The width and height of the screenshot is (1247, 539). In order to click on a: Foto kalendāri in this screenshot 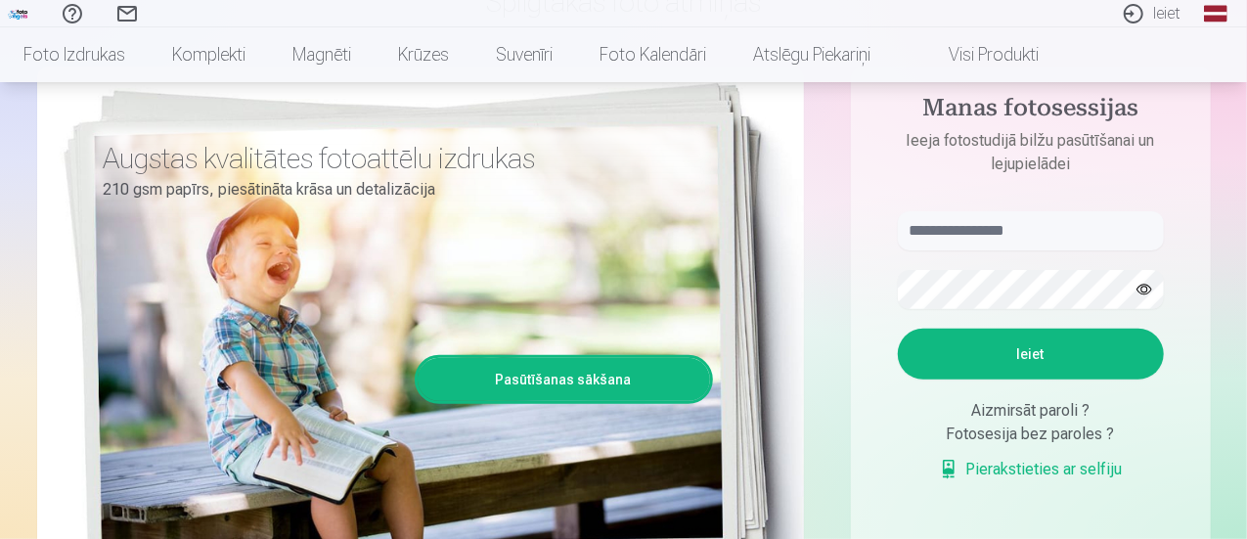, I will do `click(652, 55)`.